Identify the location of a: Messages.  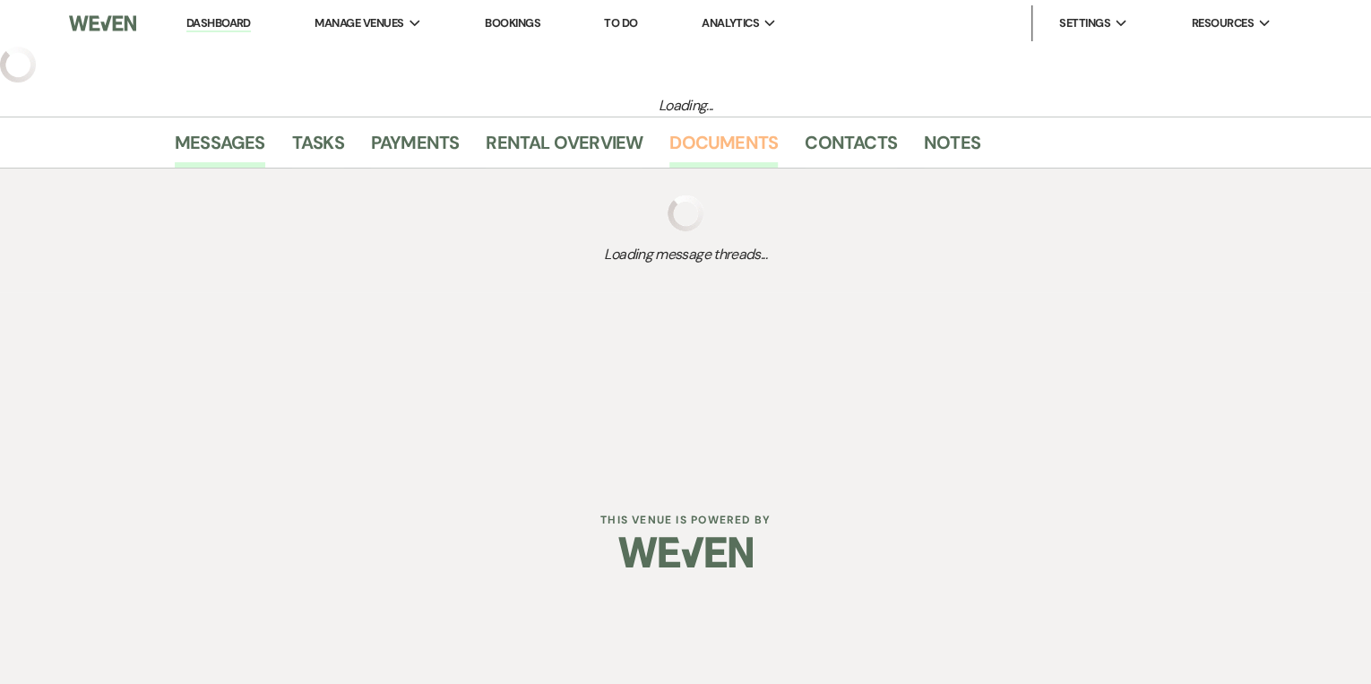
(219, 148).